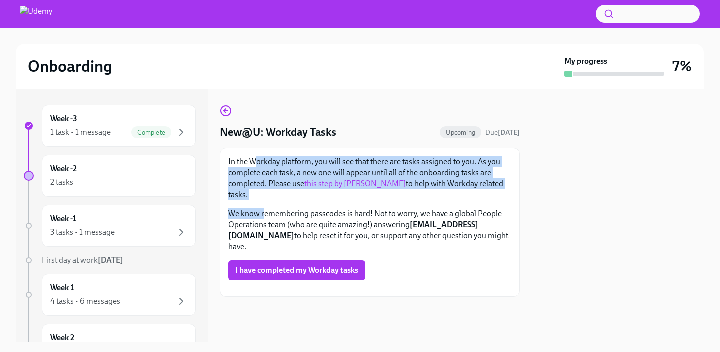 This screenshot has width=720, height=352. Describe the element at coordinates (70, 67) in the screenshot. I see `h2: Onboarding` at that location.